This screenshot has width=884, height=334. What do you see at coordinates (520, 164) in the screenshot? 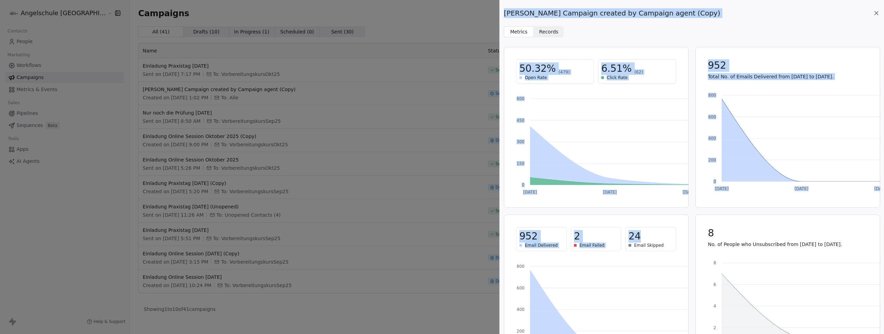
I see `tspan: 150` at bounding box center [520, 164].